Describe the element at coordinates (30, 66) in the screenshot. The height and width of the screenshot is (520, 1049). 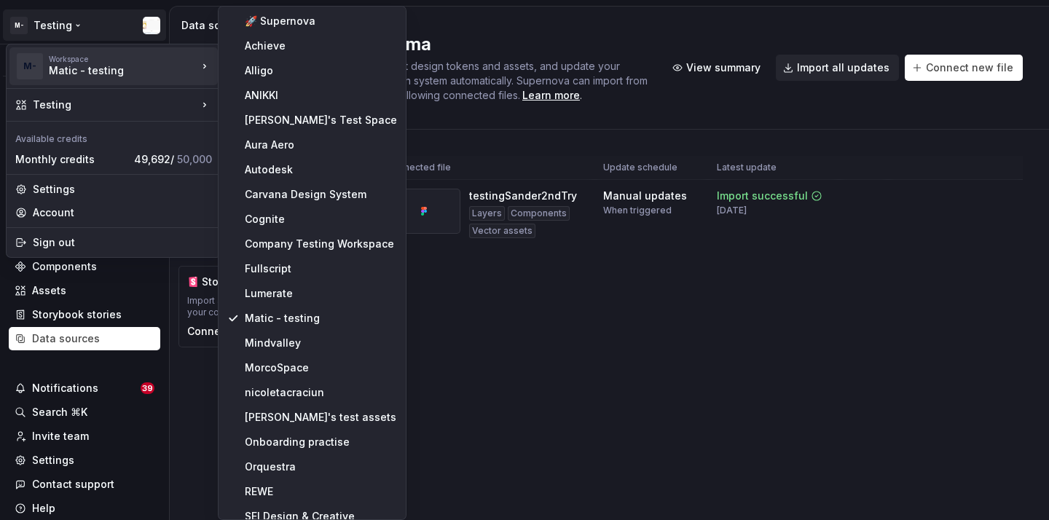
I see `div: M-` at that location.